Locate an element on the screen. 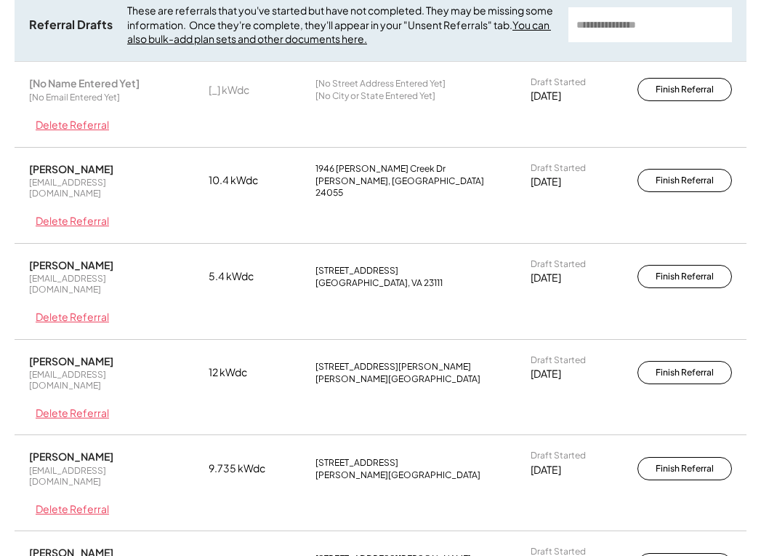 This screenshot has height=556, width=761. div: 5.4 kWdc is located at coordinates (245, 276).